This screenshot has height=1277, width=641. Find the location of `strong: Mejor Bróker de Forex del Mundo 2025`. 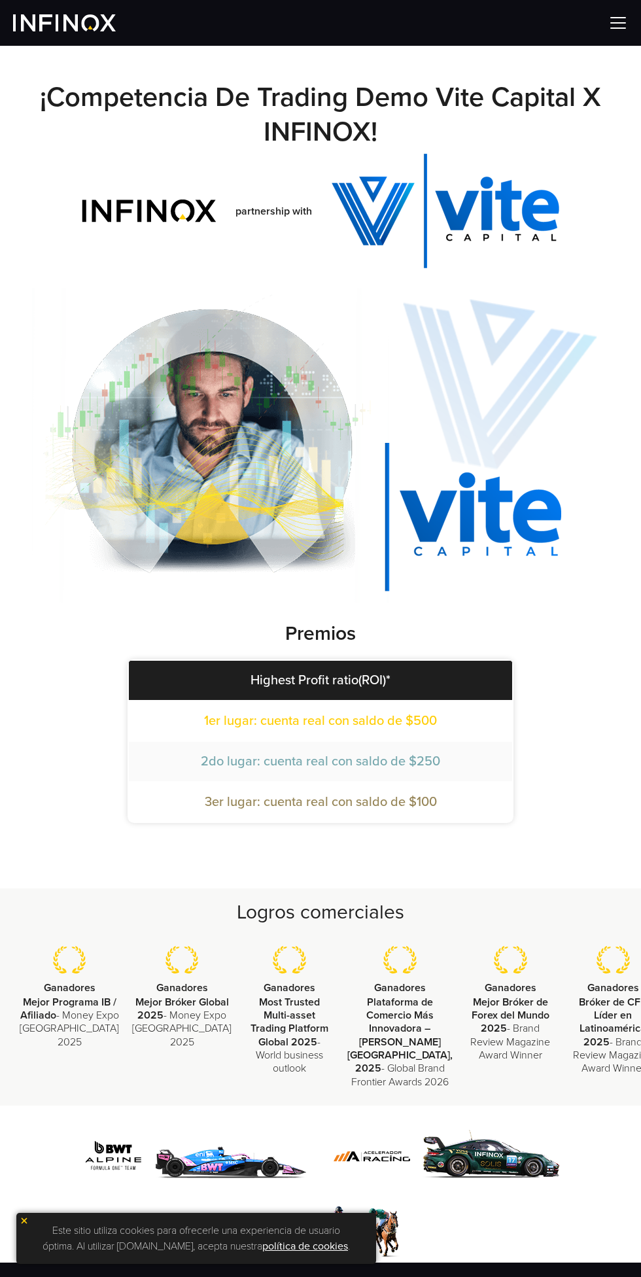

strong: Mejor Bróker de Forex del Mundo 2025 is located at coordinates (510, 1016).